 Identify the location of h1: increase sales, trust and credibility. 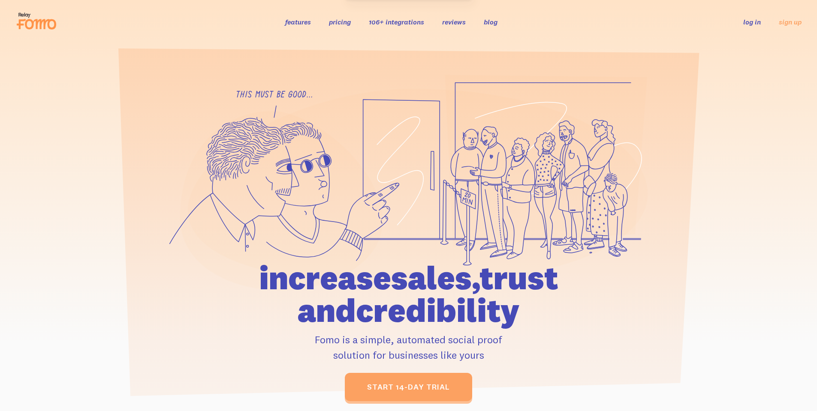
(409, 294).